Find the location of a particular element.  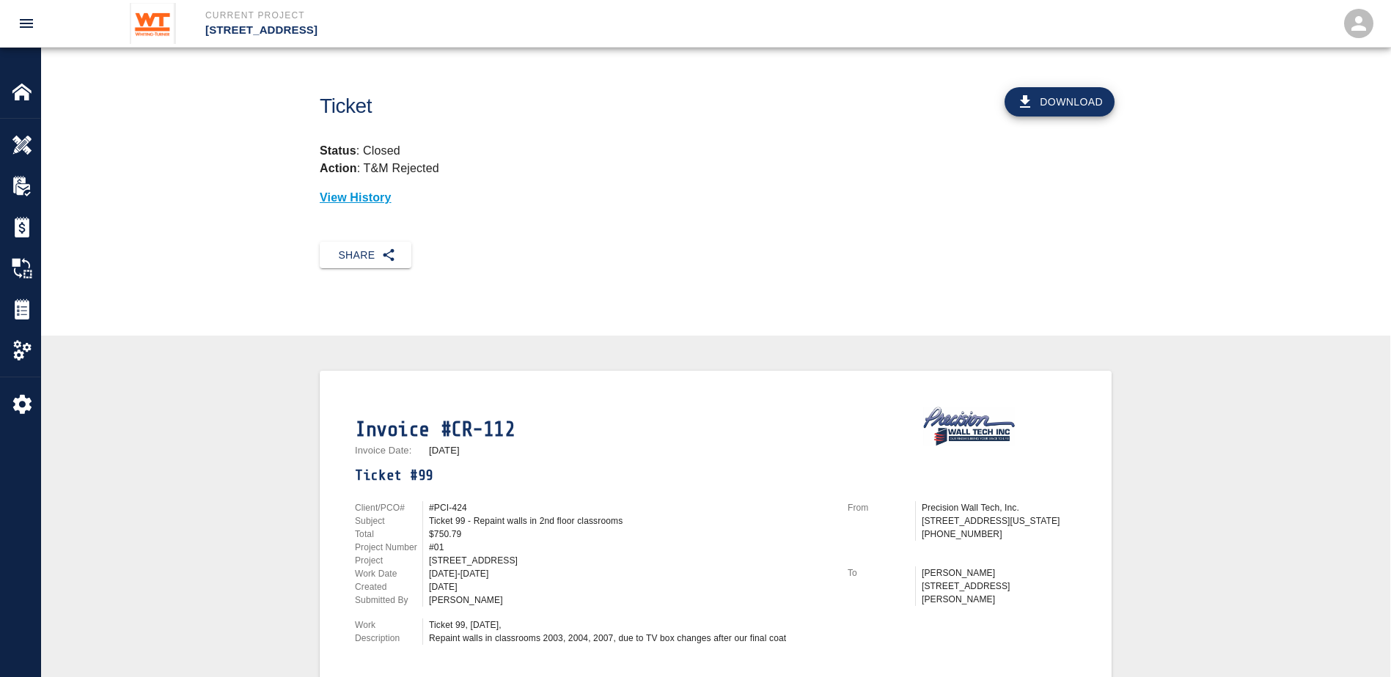

p: Project Number is located at coordinates (389, 548).